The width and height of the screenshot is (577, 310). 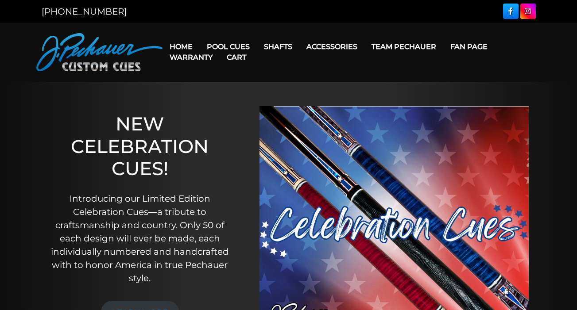 What do you see at coordinates (191, 57) in the screenshot?
I see `a: Warranty` at bounding box center [191, 57].